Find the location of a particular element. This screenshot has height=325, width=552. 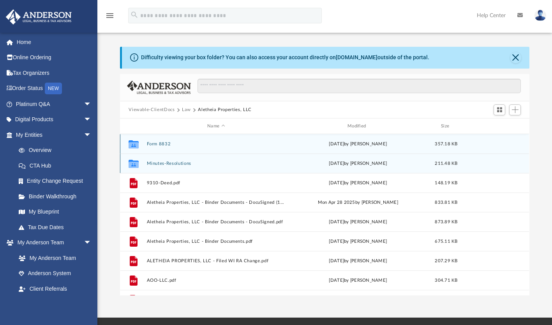

img: User Pic is located at coordinates (541, 15).